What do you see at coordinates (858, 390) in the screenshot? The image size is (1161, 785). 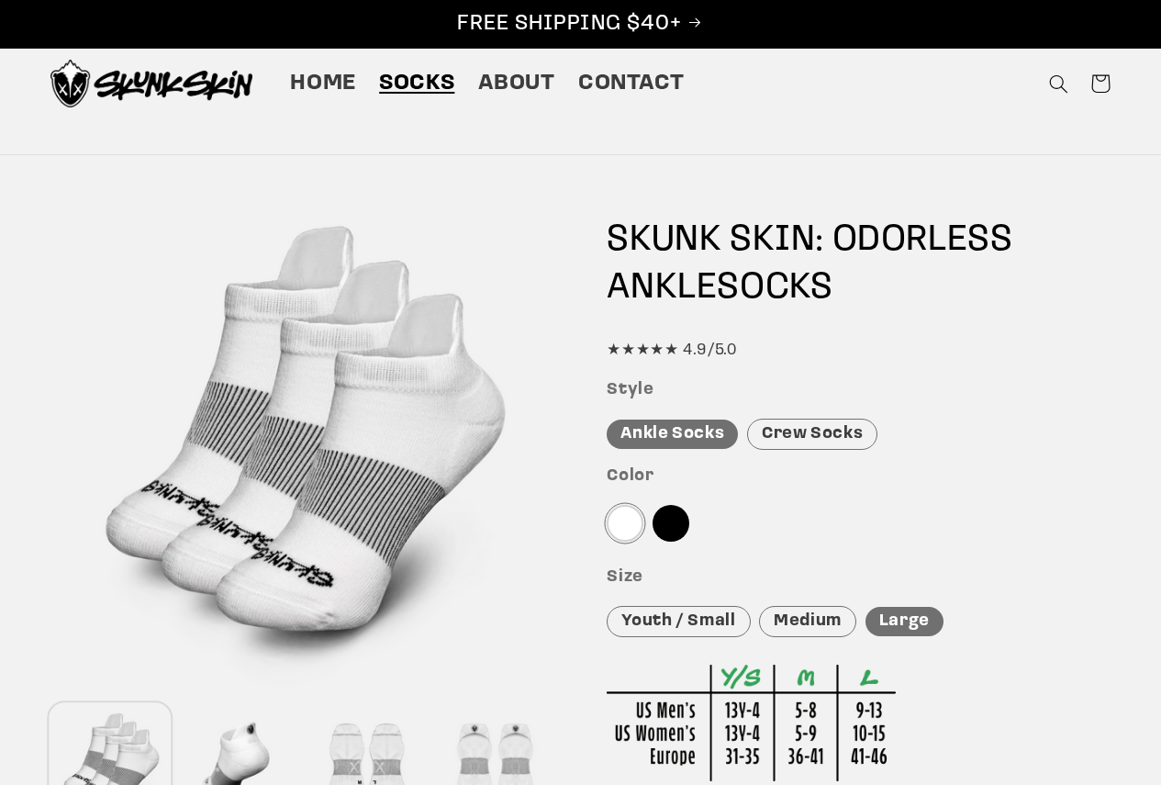 I see `h3: Style` at bounding box center [858, 390].